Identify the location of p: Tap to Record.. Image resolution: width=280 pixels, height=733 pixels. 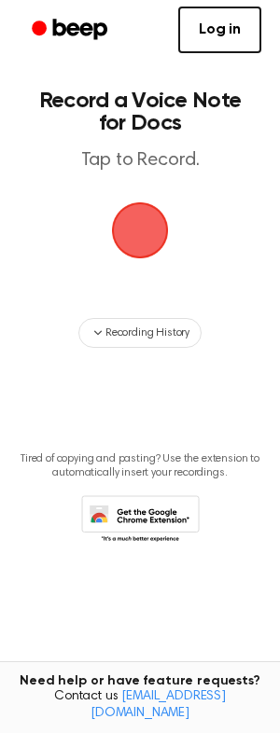
(140, 160).